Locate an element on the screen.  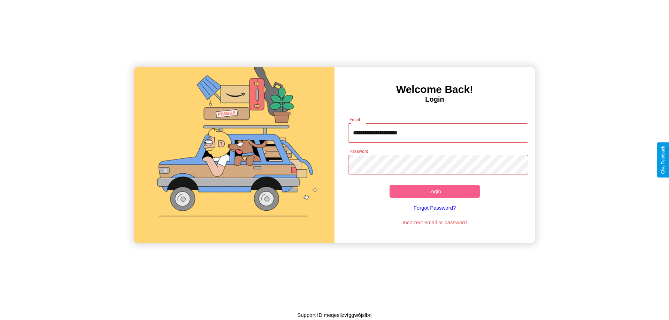
p: Support ID: meqesllzvfggw6jslbn is located at coordinates (334, 315).